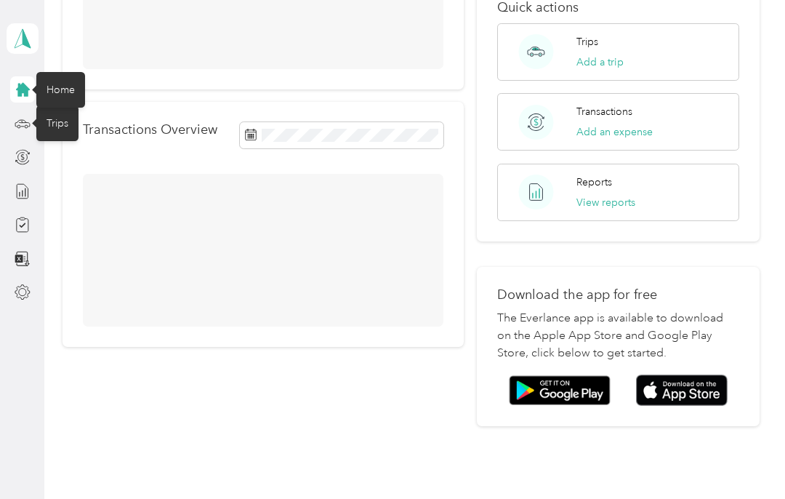  Describe the element at coordinates (560, 390) in the screenshot. I see `img: Google play` at that location.